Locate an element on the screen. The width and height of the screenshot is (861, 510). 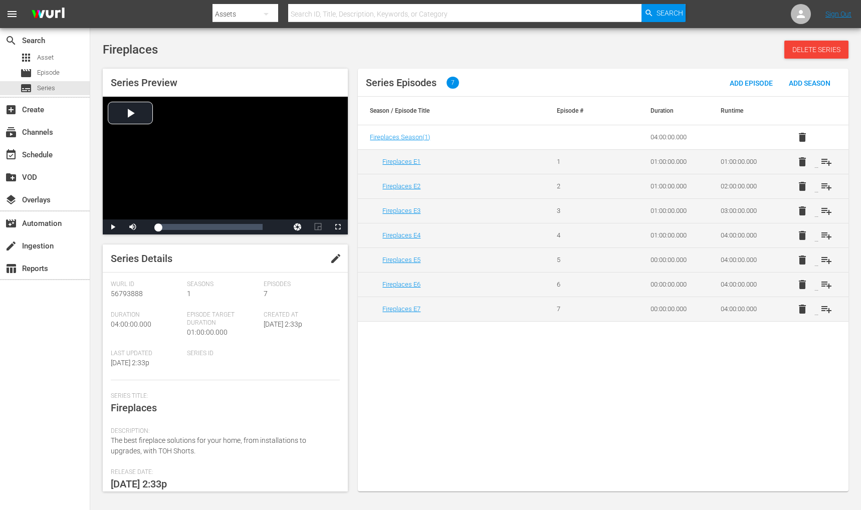
td: 3 is located at coordinates (580, 210).